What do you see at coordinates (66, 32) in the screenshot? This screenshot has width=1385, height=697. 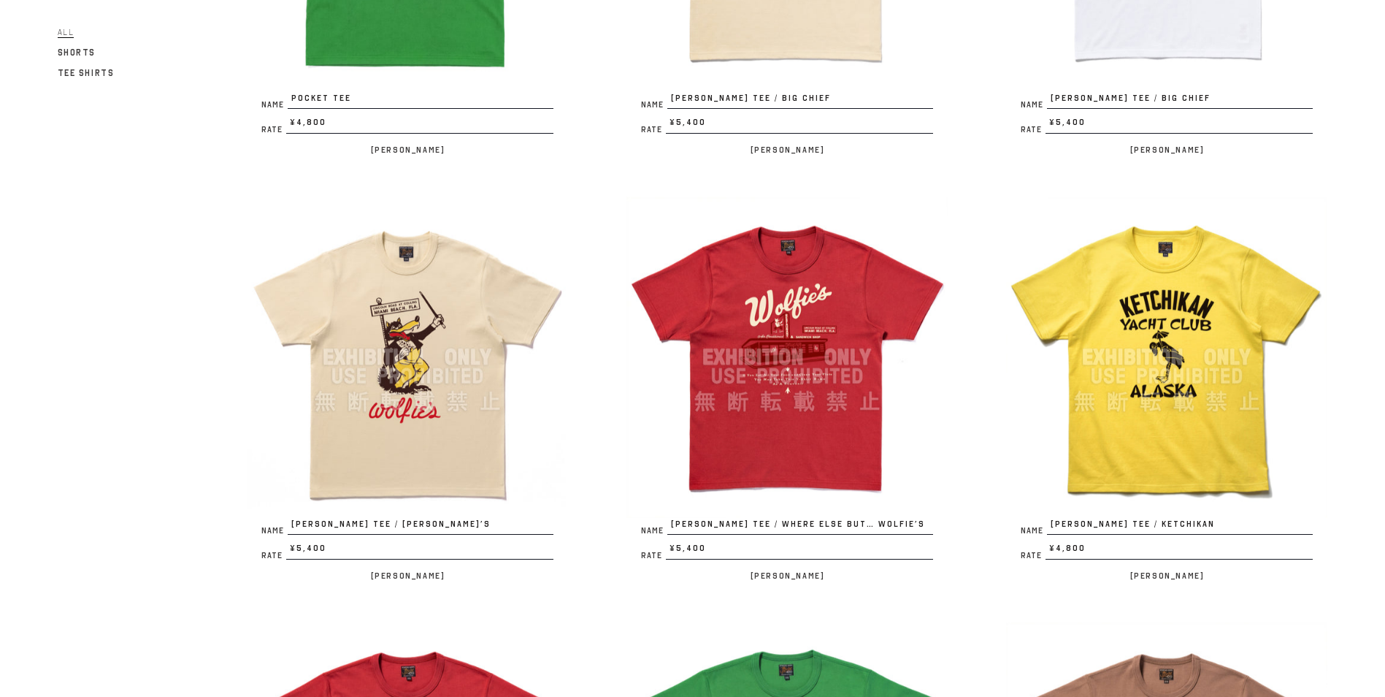 I see `a: All` at bounding box center [66, 32].